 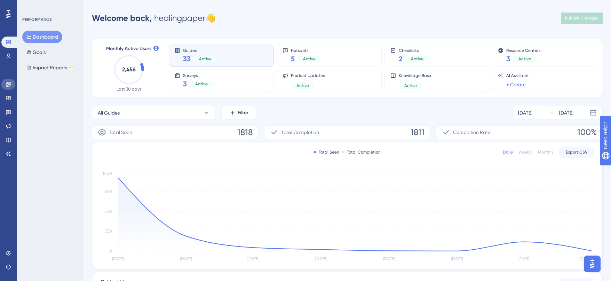 What do you see at coordinates (308, 76) in the screenshot?
I see `span: Product Updates` at bounding box center [308, 76].